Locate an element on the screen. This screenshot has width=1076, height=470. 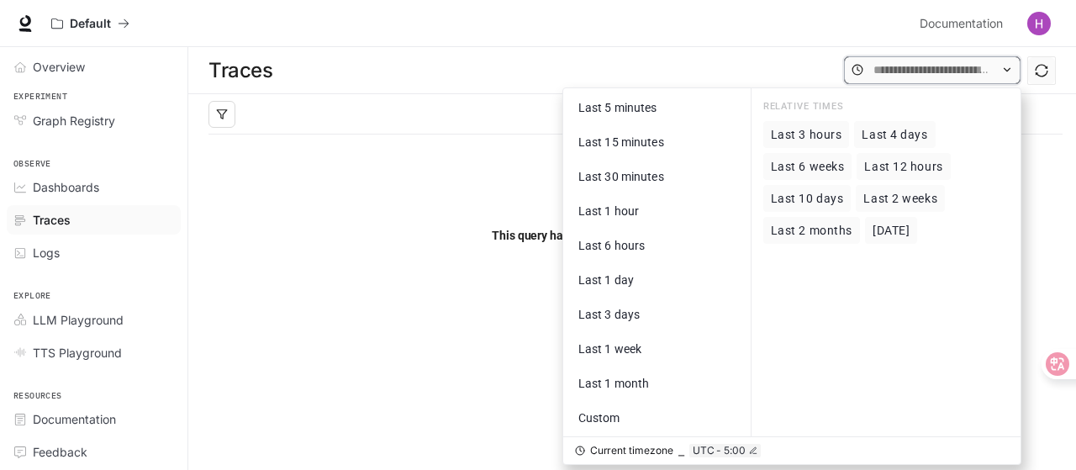
a: Logs is located at coordinates (93, 252).